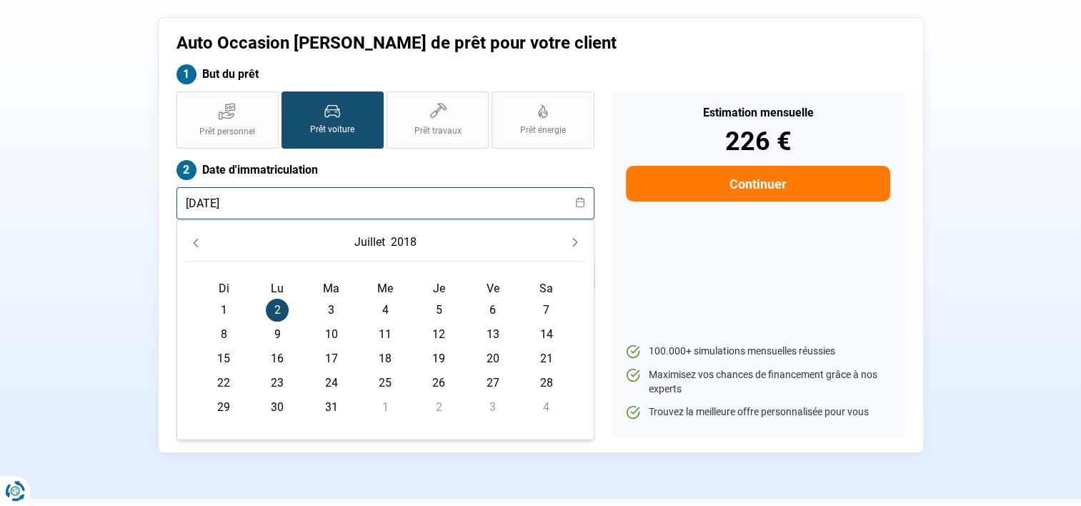 The height and width of the screenshot is (506, 1081). I want to click on span: Prêt travaux, so click(438, 131).